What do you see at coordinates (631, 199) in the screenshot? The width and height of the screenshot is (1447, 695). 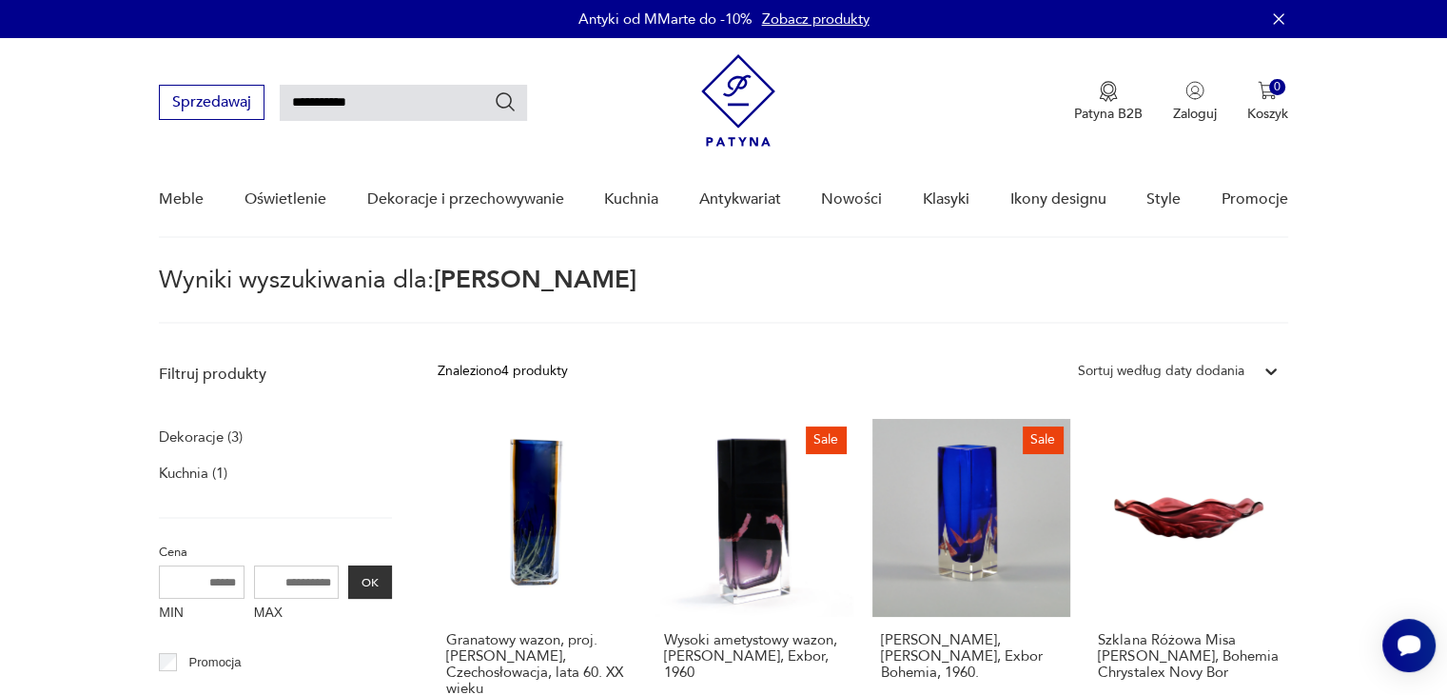 I see `a: Kuchnia` at bounding box center [631, 199].